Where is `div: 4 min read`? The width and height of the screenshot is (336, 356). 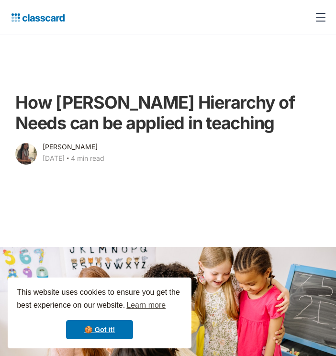 div: 4 min read is located at coordinates (88, 158).